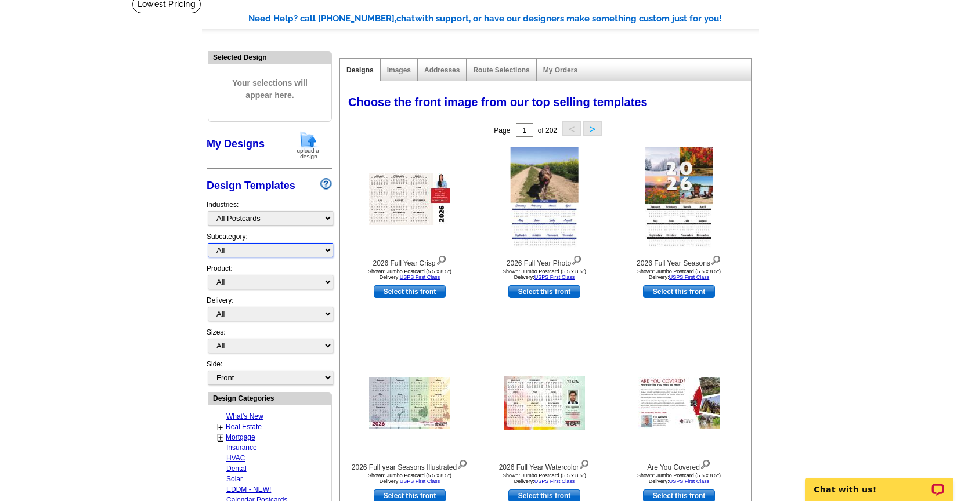 This screenshot has height=501, width=961. I want to click on div: Selected Design, so click(270, 57).